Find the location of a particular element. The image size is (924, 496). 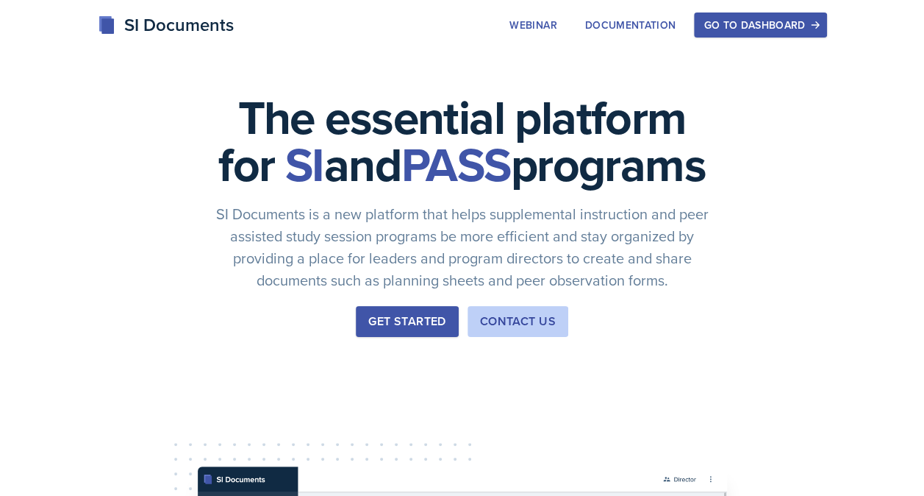

div: SI Documents is located at coordinates (165, 25).